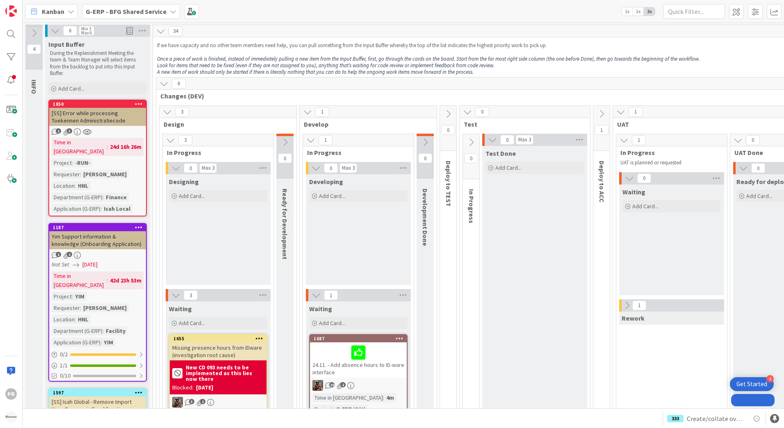 The height and width of the screenshot is (428, 784). What do you see at coordinates (77, 197) in the screenshot?
I see `div: Department (G-ERP)` at bounding box center [77, 197].